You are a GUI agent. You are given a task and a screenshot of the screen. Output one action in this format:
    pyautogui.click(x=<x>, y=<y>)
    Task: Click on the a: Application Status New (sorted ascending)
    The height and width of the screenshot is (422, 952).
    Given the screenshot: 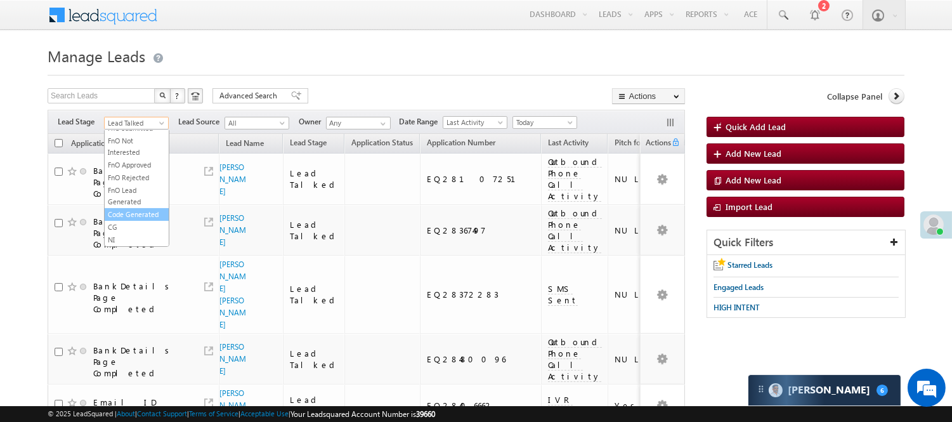 What is the action you would take?
    pyautogui.click(x=116, y=144)
    